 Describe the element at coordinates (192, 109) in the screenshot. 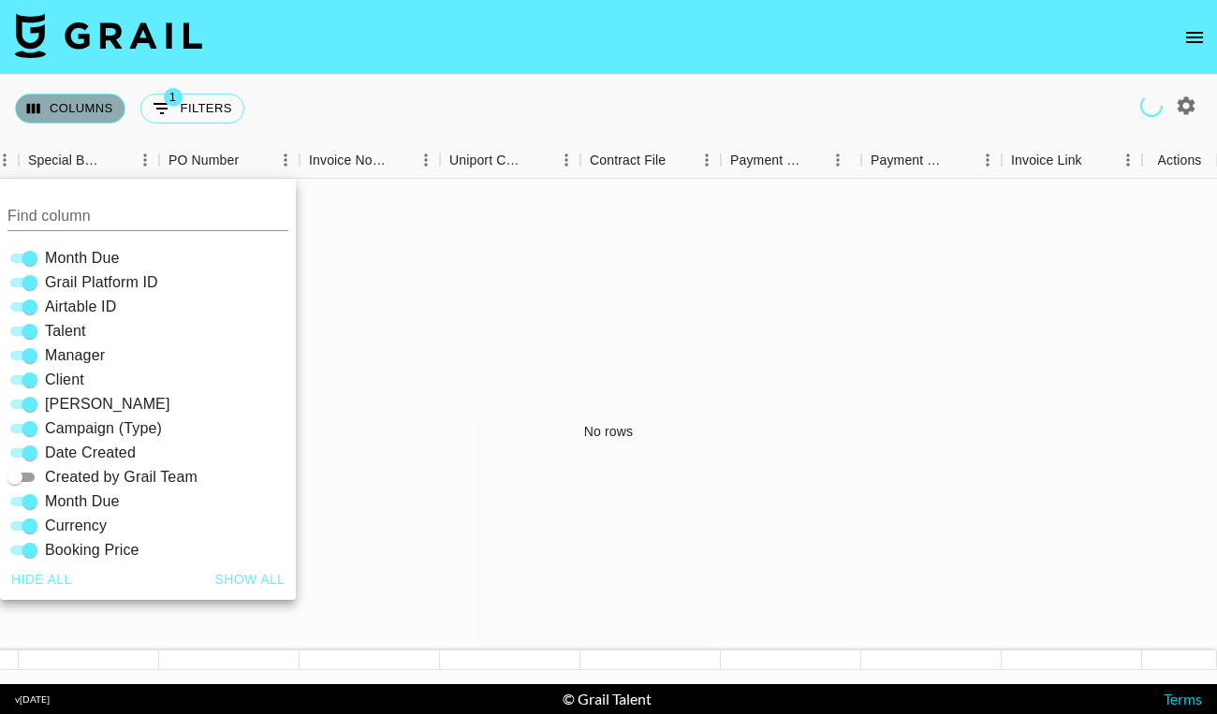

I see `button: Show filters` at that location.